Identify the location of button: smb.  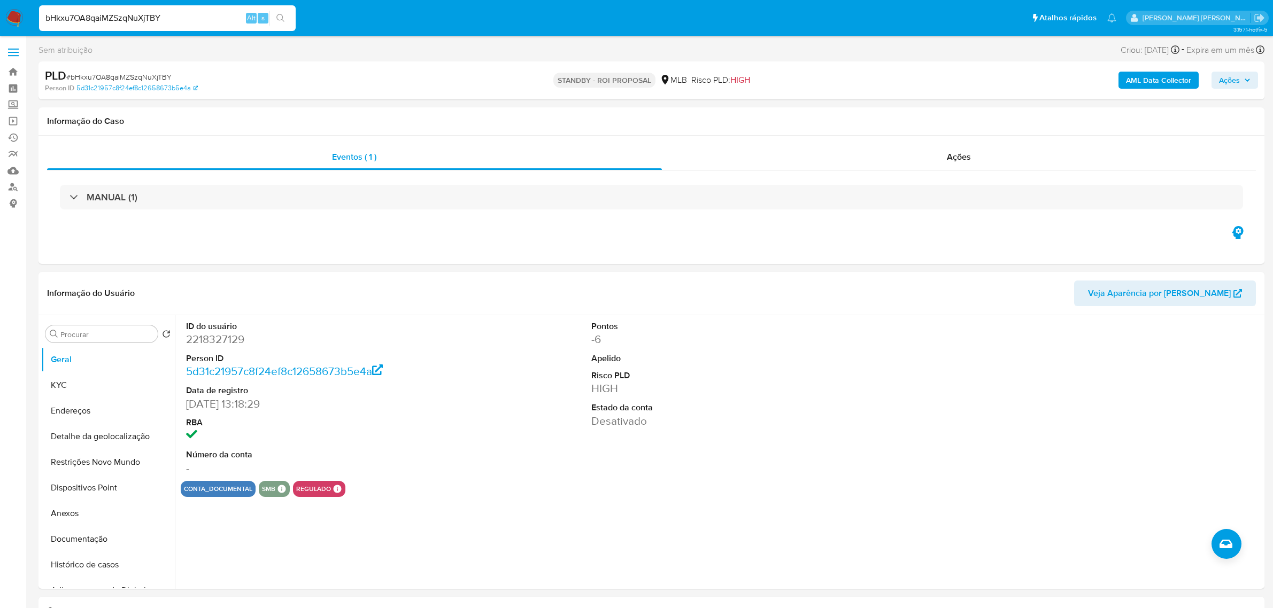
(268, 489).